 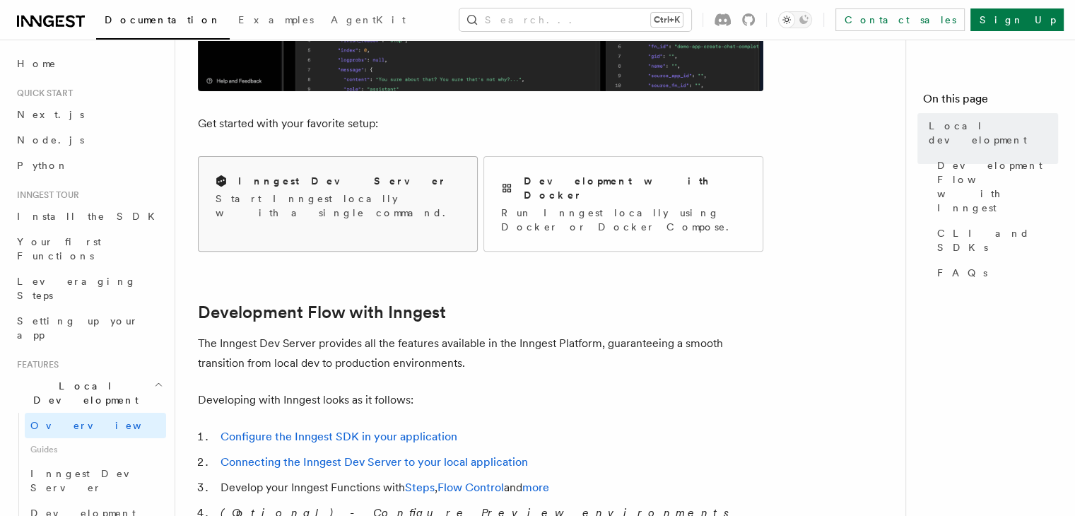 I want to click on span: Home, so click(x=37, y=64).